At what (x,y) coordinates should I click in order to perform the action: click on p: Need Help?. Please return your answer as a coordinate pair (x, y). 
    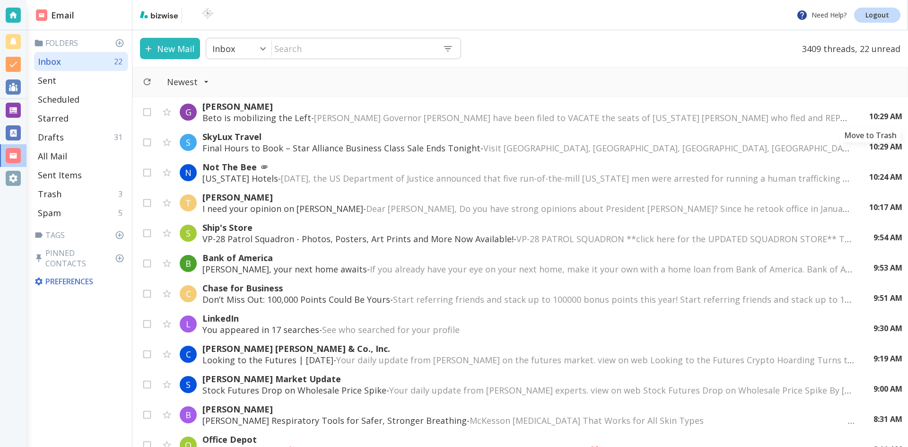
    Looking at the image, I should click on (822, 15).